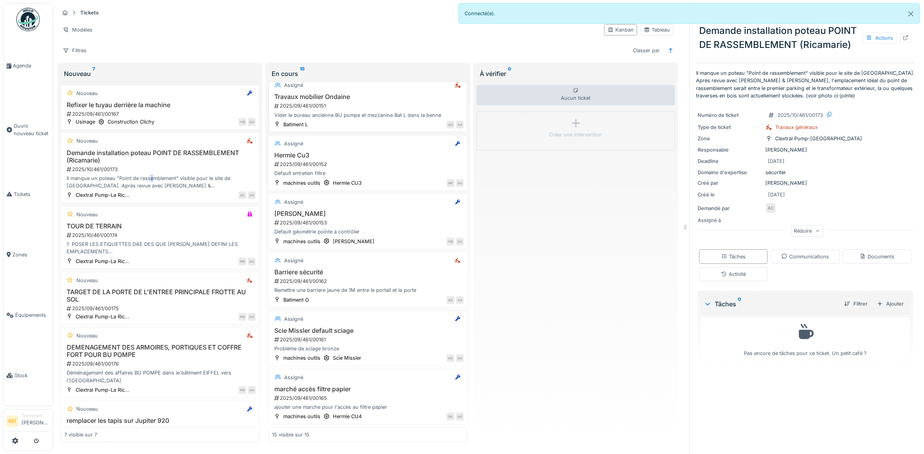 Image resolution: width=924 pixels, height=454 pixels. What do you see at coordinates (89, 12) in the screenshot?
I see `strong: Tickets` at bounding box center [89, 12].